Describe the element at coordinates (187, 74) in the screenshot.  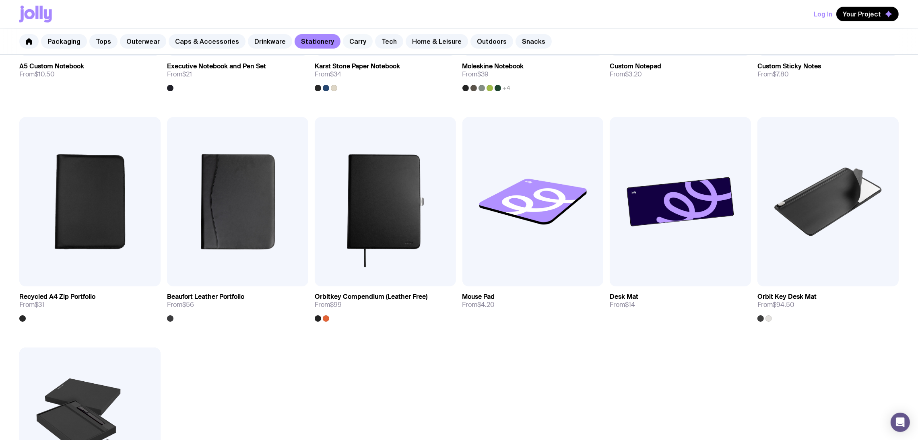
I see `span: $21` at that location.